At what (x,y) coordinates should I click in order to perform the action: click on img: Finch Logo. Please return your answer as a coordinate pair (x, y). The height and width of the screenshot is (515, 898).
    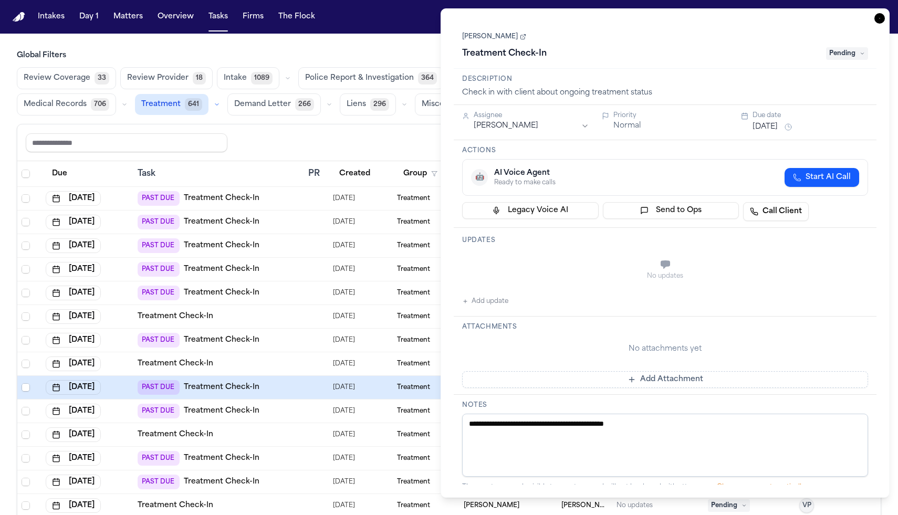
    Looking at the image, I should click on (19, 17).